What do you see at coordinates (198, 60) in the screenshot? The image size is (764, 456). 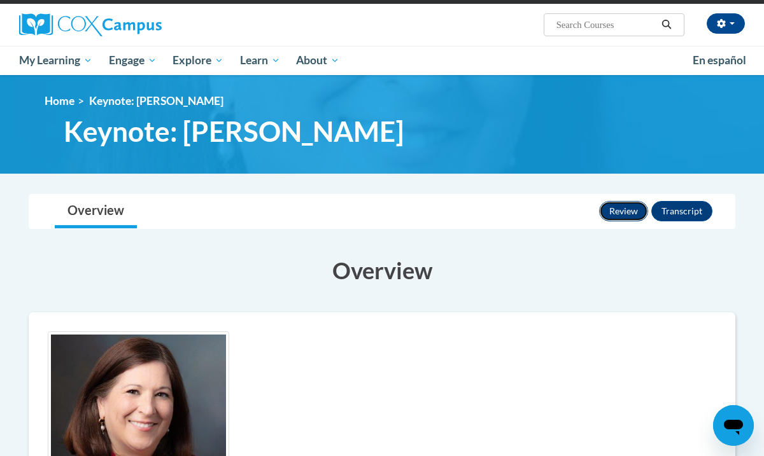 I see `span: Explore` at bounding box center [198, 60].